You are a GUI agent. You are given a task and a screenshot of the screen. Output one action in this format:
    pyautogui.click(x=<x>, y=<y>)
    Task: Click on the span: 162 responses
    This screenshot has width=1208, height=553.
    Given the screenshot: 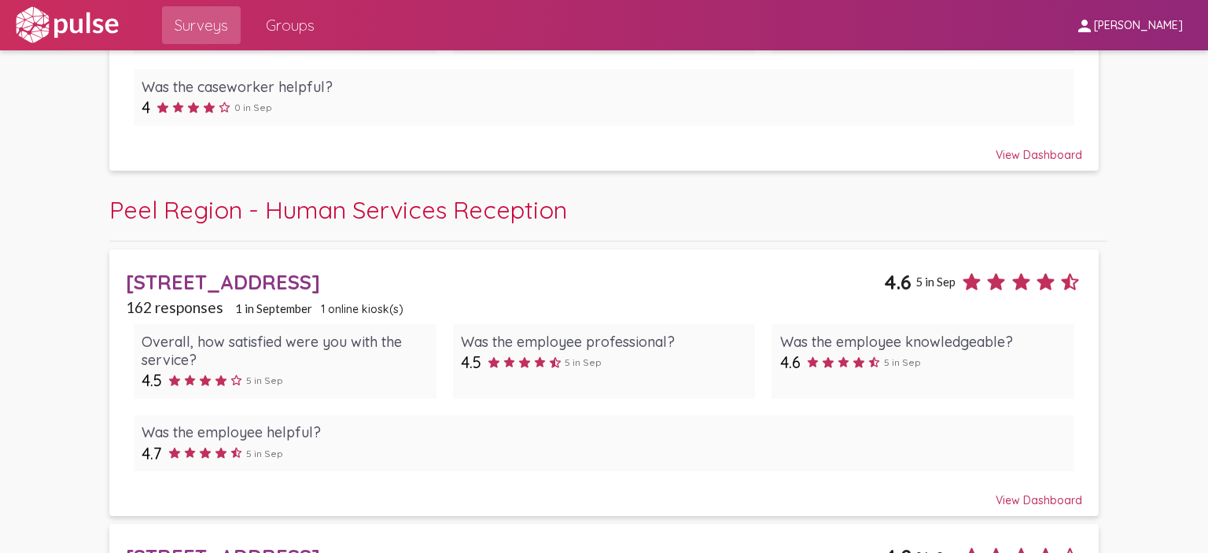 What is the action you would take?
    pyautogui.click(x=175, y=307)
    